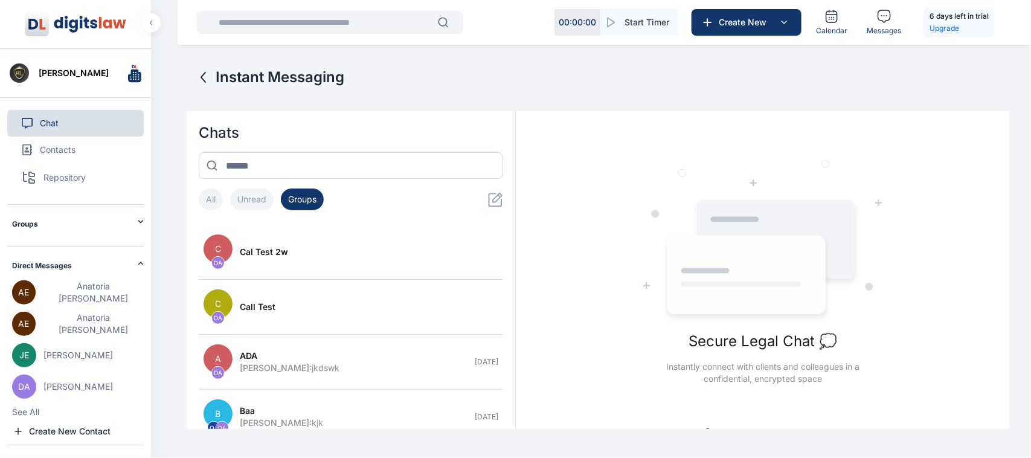 This screenshot has width=1031, height=458. I want to click on span: cal test 2w, so click(264, 252).